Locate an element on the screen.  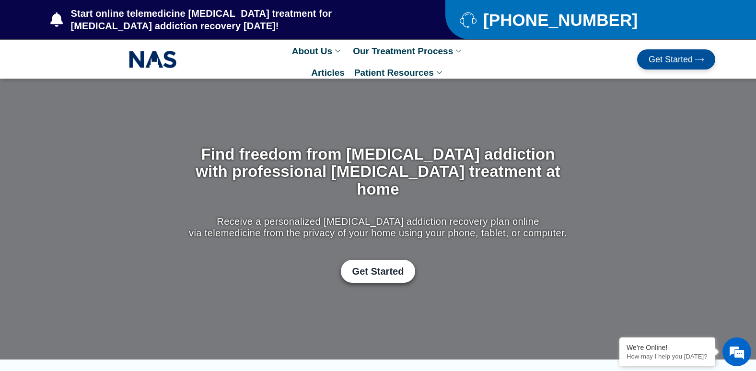
a: Patient Resources is located at coordinates (399, 72).